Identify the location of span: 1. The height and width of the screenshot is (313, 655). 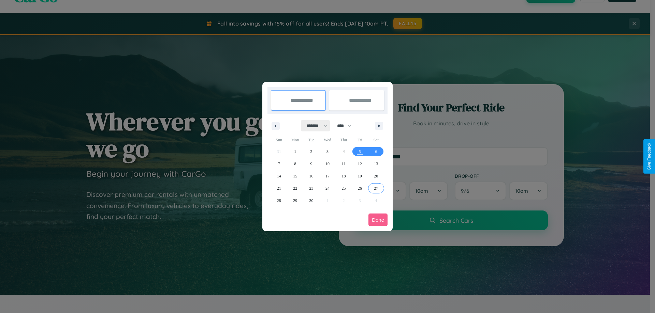
(295, 152).